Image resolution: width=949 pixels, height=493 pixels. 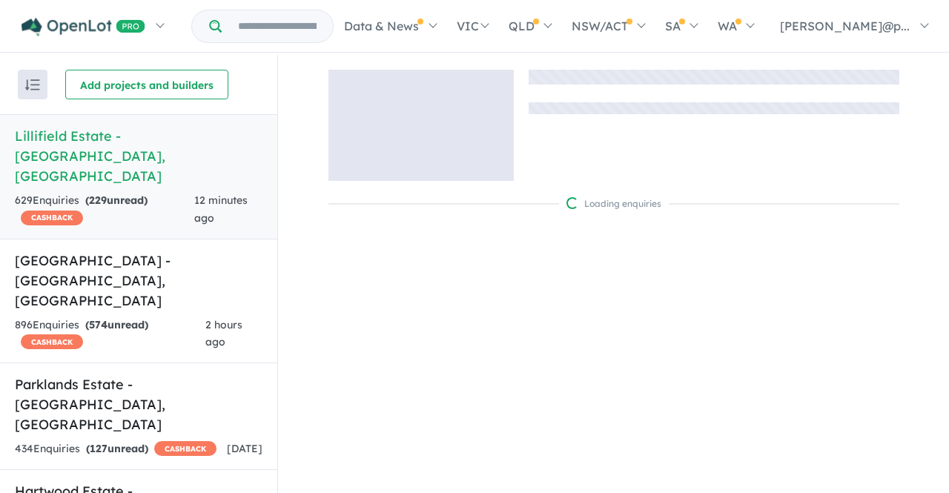 What do you see at coordinates (98, 325) in the screenshot?
I see `span: 574` at bounding box center [98, 325].